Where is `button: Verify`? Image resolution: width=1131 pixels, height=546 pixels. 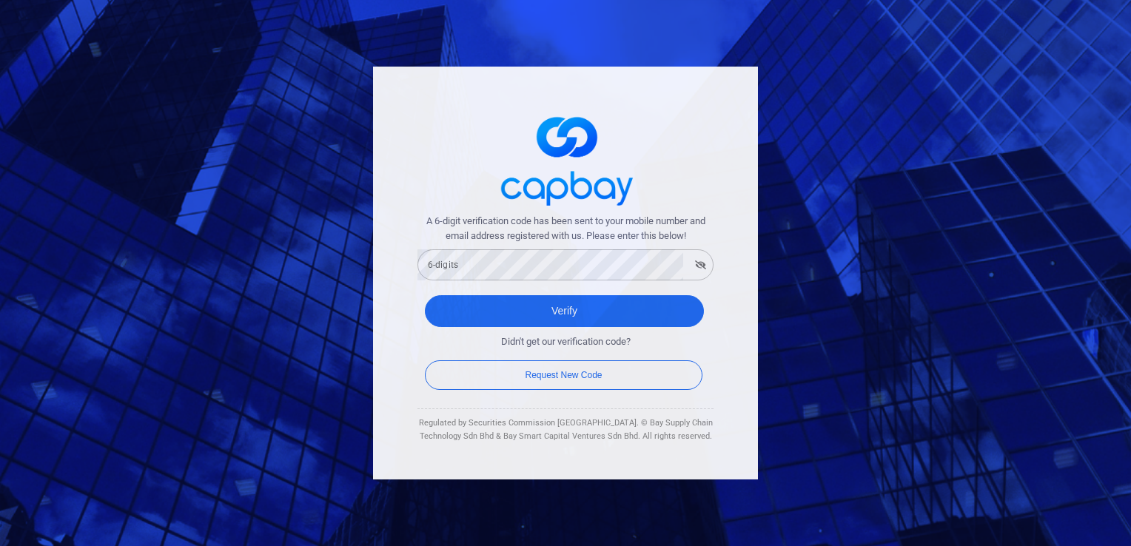 button: Verify is located at coordinates (564, 311).